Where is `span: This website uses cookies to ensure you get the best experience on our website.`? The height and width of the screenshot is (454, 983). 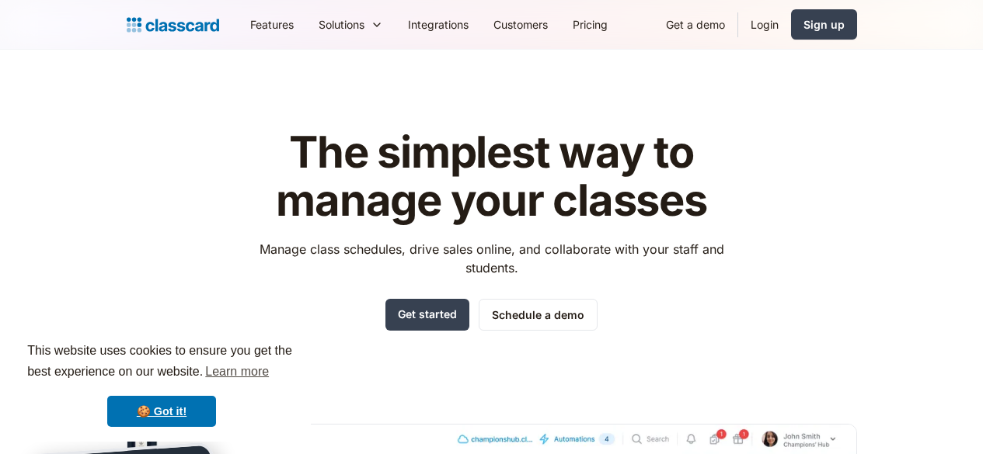 span: This website uses cookies to ensure you get the best experience on our website. is located at coordinates (162, 363).